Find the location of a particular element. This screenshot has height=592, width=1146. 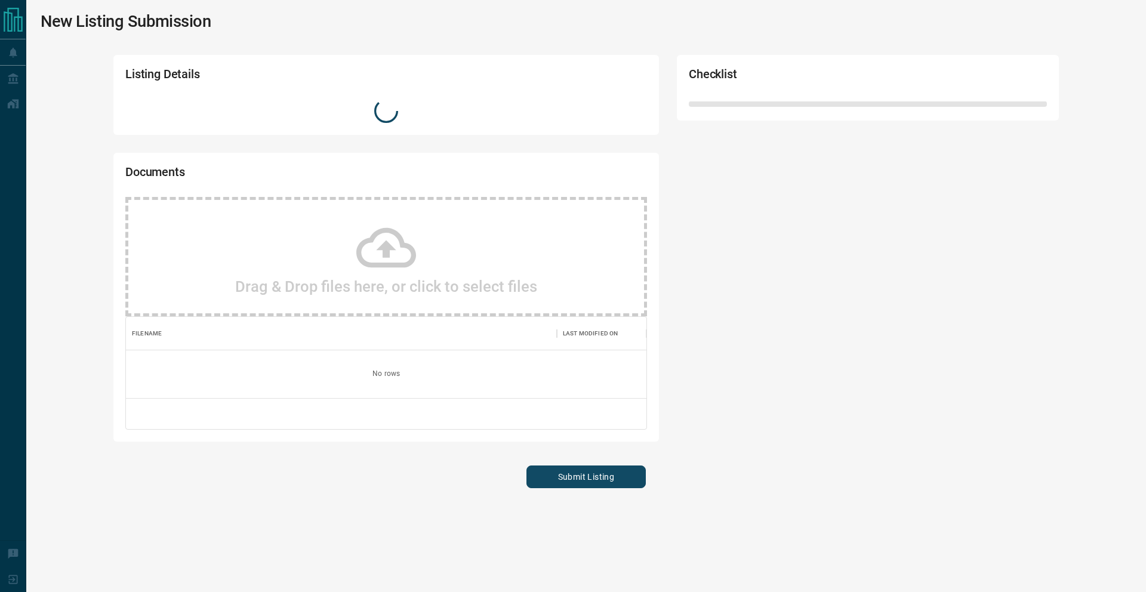

h2: Drag & Drop files here, or click to select files is located at coordinates (386, 287).